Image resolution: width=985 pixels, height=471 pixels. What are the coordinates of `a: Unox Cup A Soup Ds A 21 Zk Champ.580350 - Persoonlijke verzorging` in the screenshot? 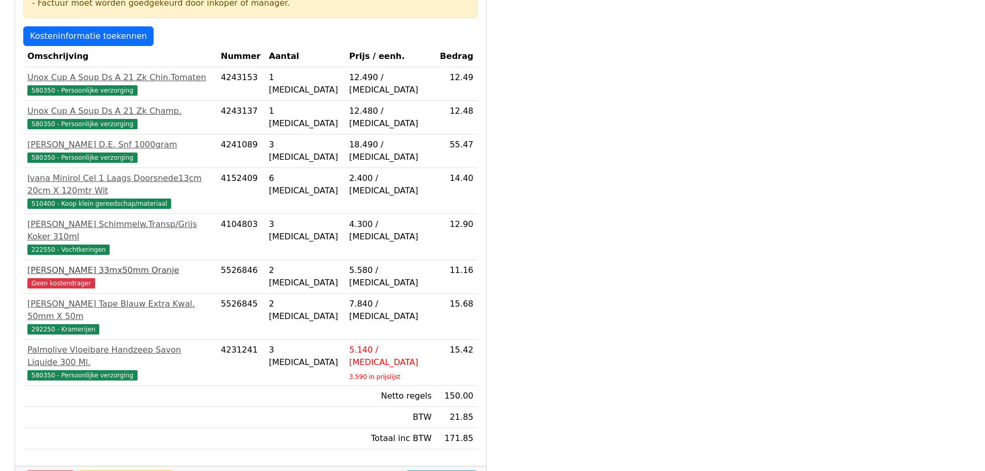 It's located at (120, 117).